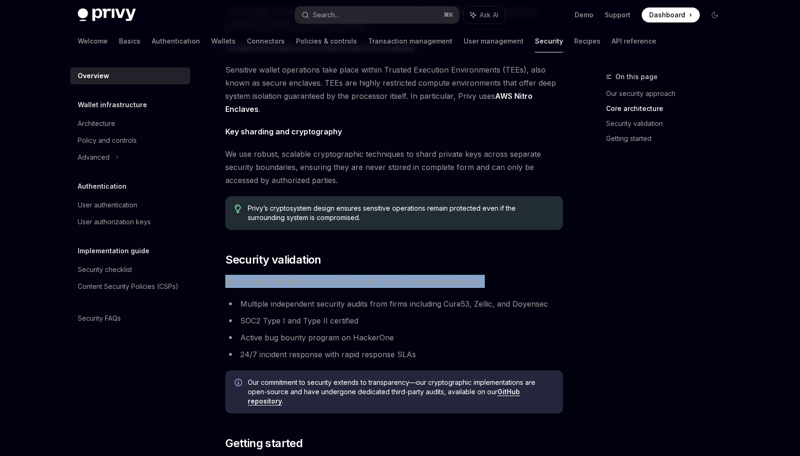 The width and height of the screenshot is (800, 456). I want to click on strong: Key sharding and cryptography, so click(284, 132).